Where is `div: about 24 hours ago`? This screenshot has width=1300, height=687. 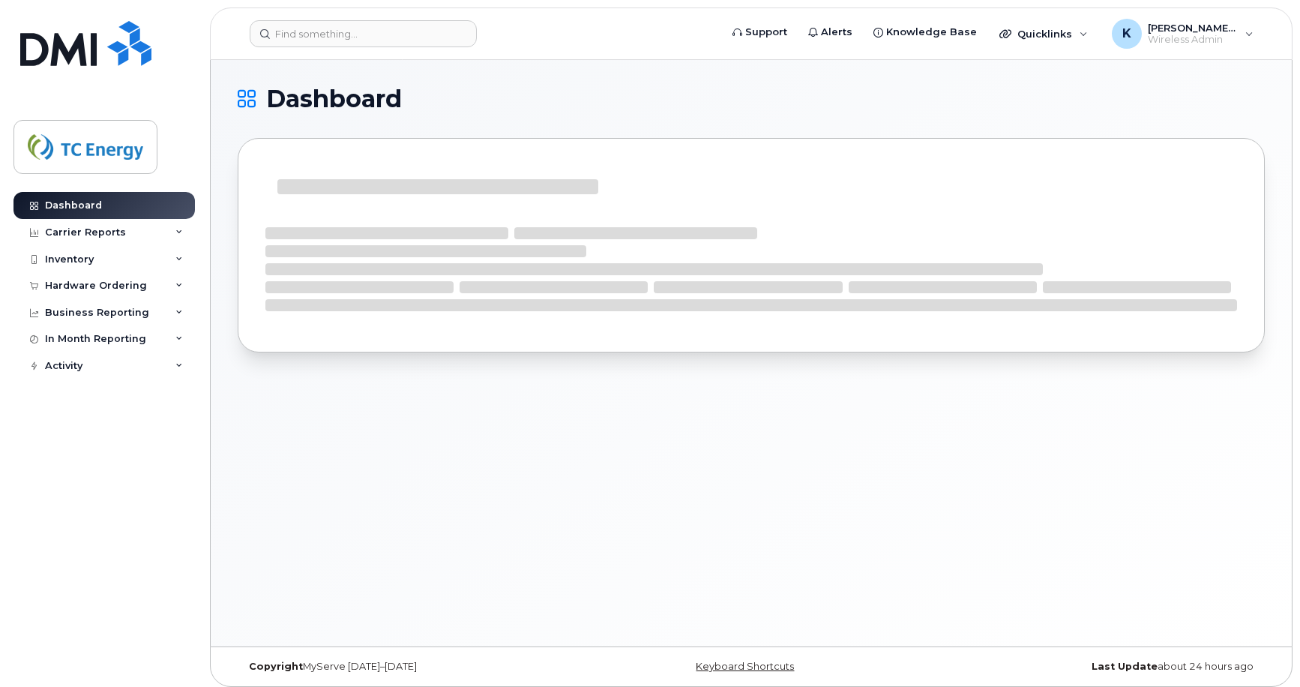
div: about 24 hours ago is located at coordinates (1093, 667).